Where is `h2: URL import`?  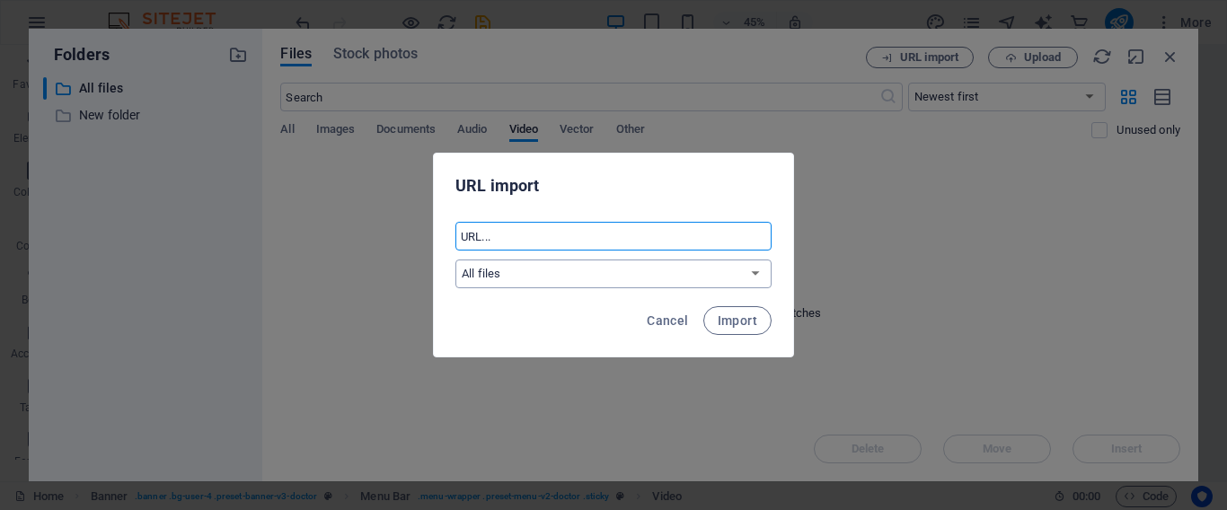
h2: URL import is located at coordinates (614, 186).